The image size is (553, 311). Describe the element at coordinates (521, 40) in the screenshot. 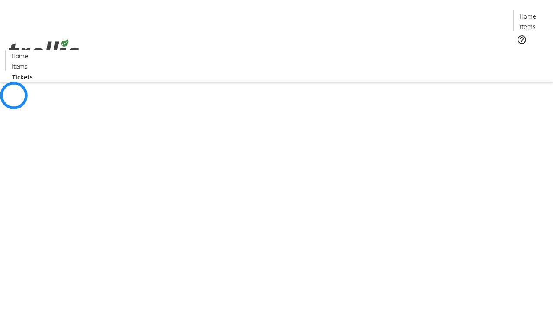

I see `button: Help` at that location.